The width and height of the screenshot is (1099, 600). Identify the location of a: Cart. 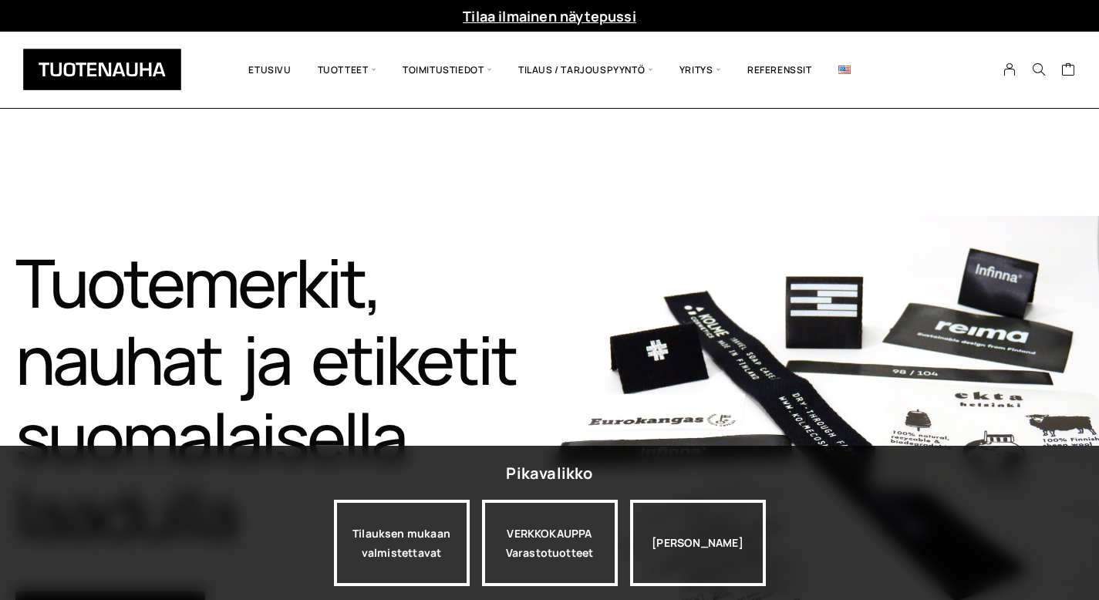
(1068, 71).